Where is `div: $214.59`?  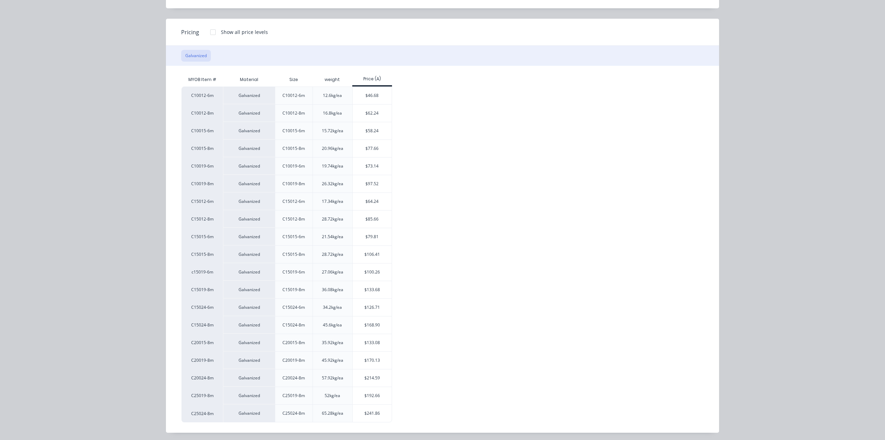 div: $214.59 is located at coordinates (372, 378).